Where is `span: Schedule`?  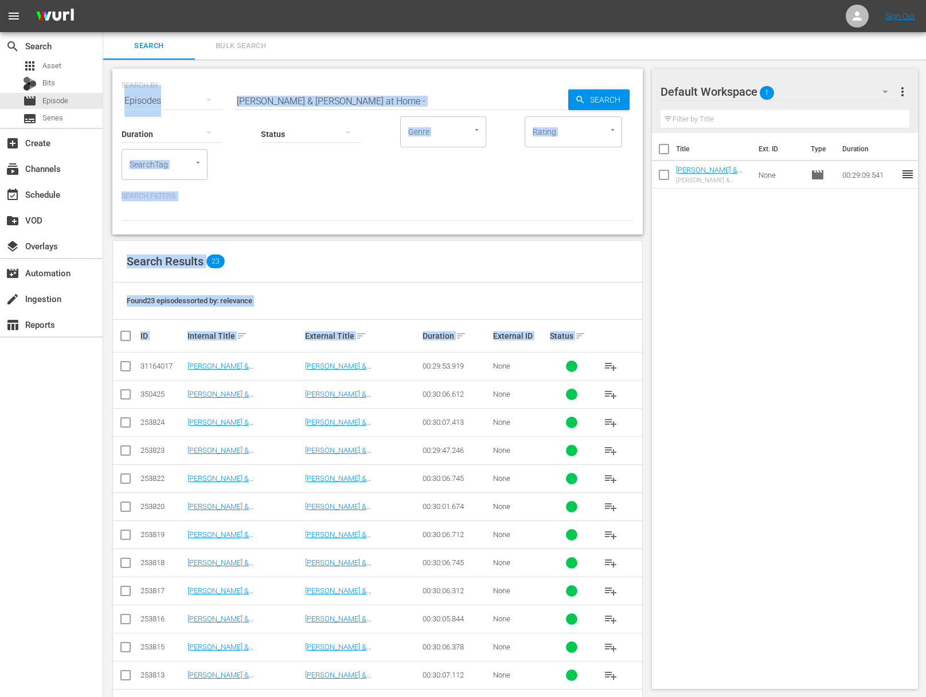
span: Schedule is located at coordinates (13, 195).